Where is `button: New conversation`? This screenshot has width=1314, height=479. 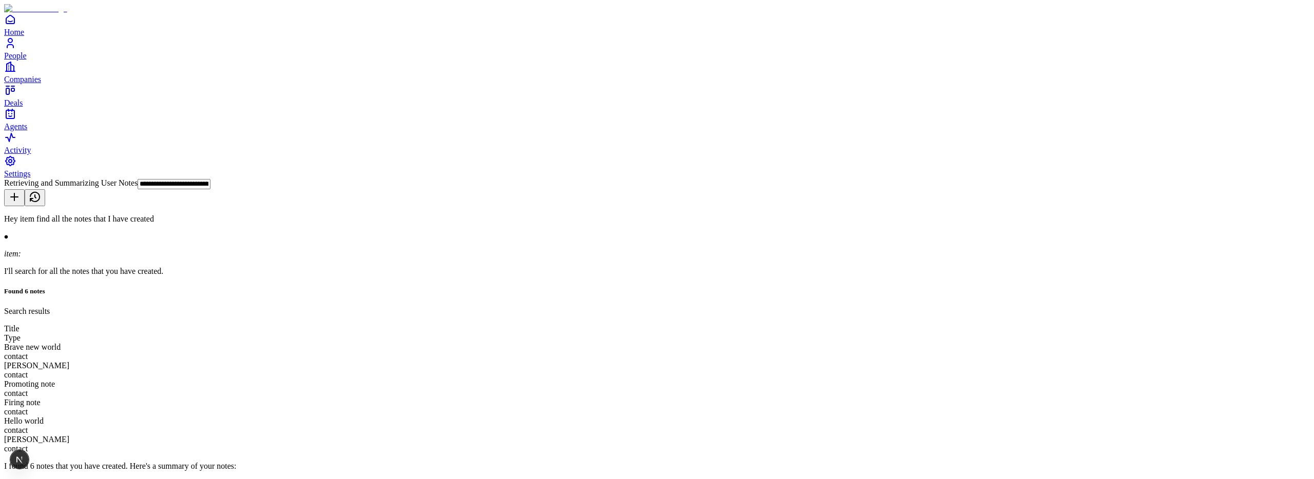 button: New conversation is located at coordinates (14, 198).